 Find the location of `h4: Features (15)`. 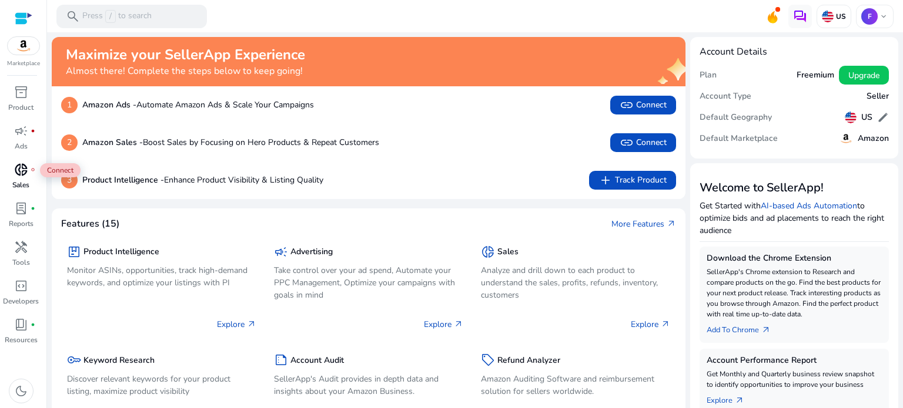

h4: Features (15) is located at coordinates (90, 224).